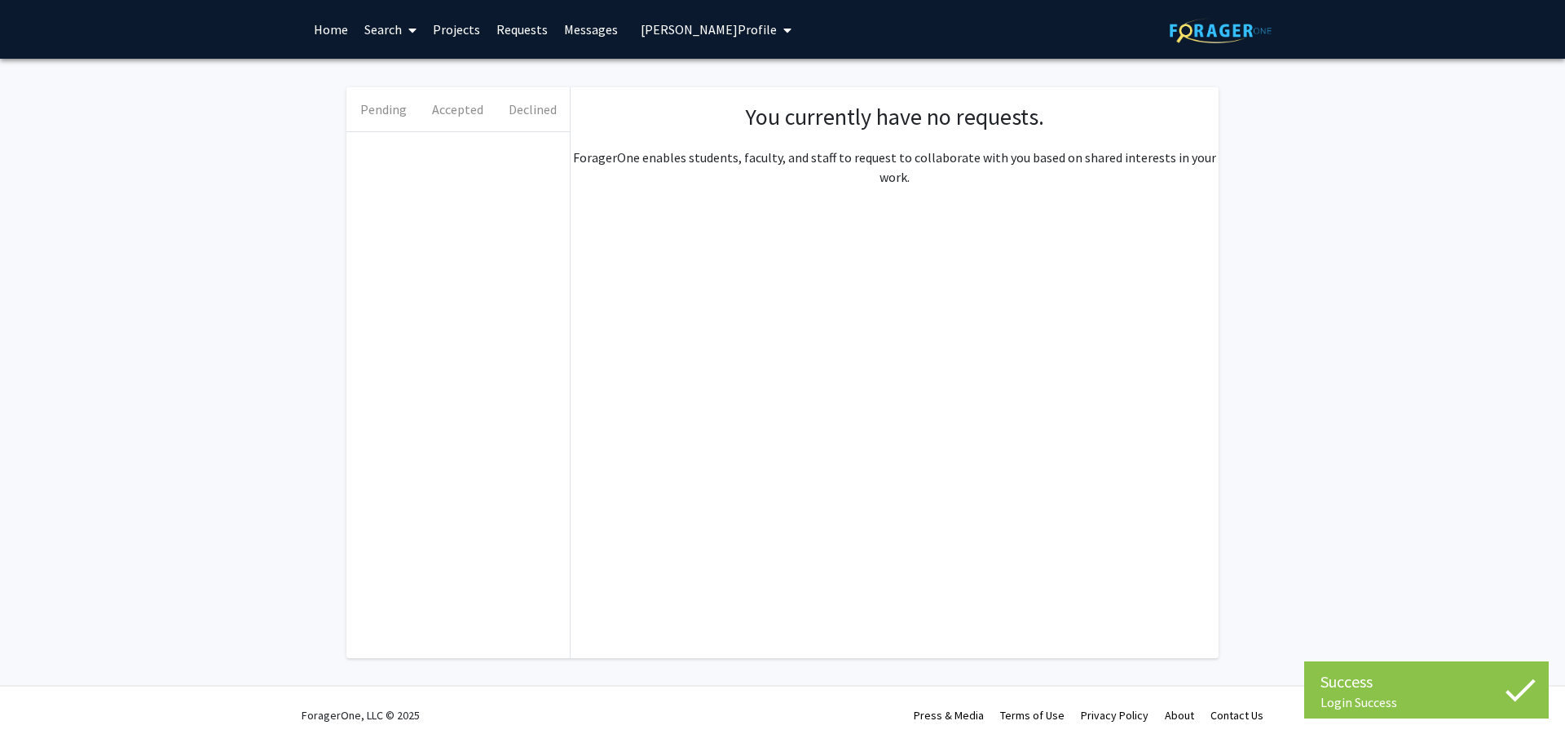  Describe the element at coordinates (522, 29) in the screenshot. I see `a: Requests` at that location.